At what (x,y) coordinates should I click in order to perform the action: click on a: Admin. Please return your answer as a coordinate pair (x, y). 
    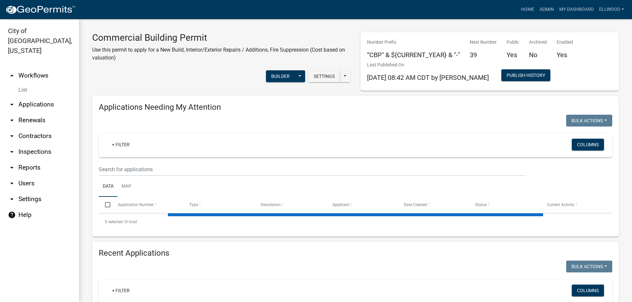
    Looking at the image, I should click on (546, 10).